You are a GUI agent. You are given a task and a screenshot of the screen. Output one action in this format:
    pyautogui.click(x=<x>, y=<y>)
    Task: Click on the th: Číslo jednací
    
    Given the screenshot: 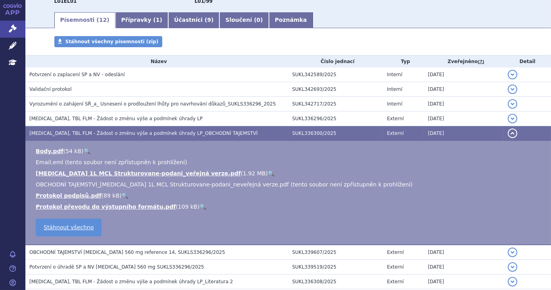 What is the action you would take?
    pyautogui.click(x=335, y=61)
    